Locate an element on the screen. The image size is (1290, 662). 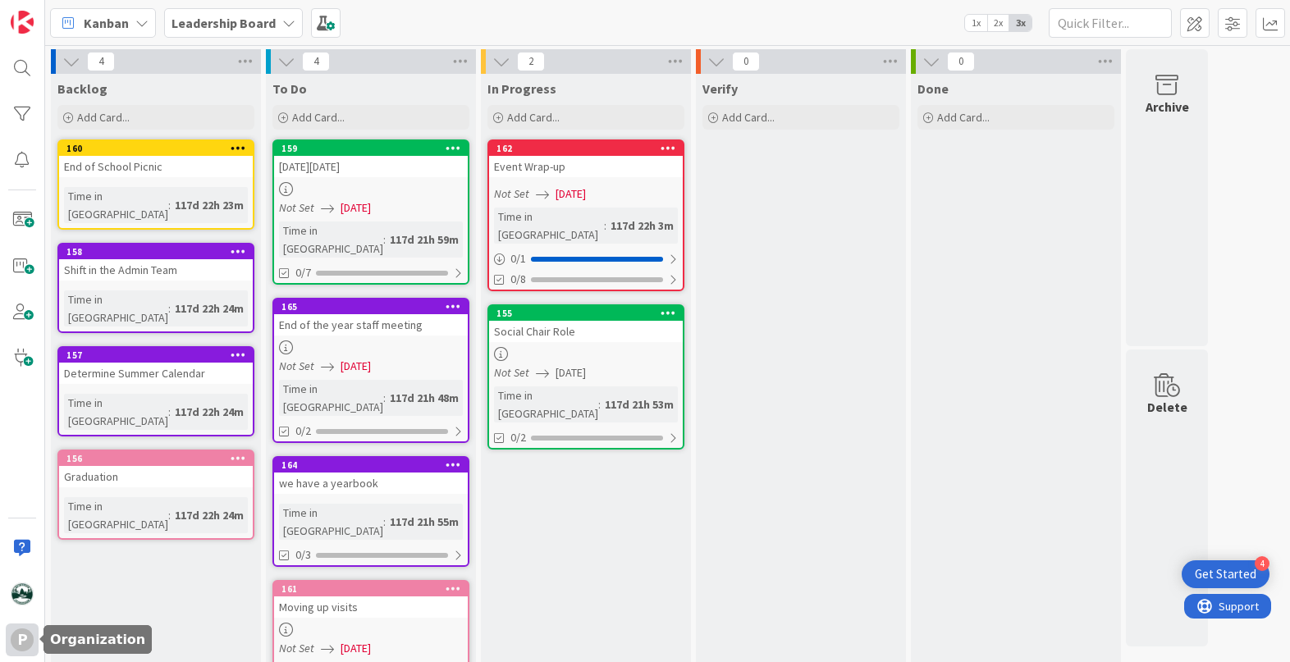
div: 117d 22h 23m is located at coordinates (209, 205).